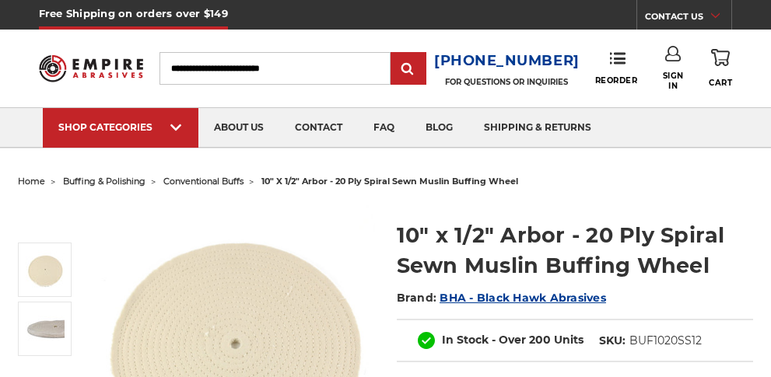 Image resolution: width=771 pixels, height=377 pixels. What do you see at coordinates (390, 181) in the screenshot?
I see `span: 10" x 1/2" arbor - 20 ply spiral sewn muslin buffing wheel` at bounding box center [390, 181].